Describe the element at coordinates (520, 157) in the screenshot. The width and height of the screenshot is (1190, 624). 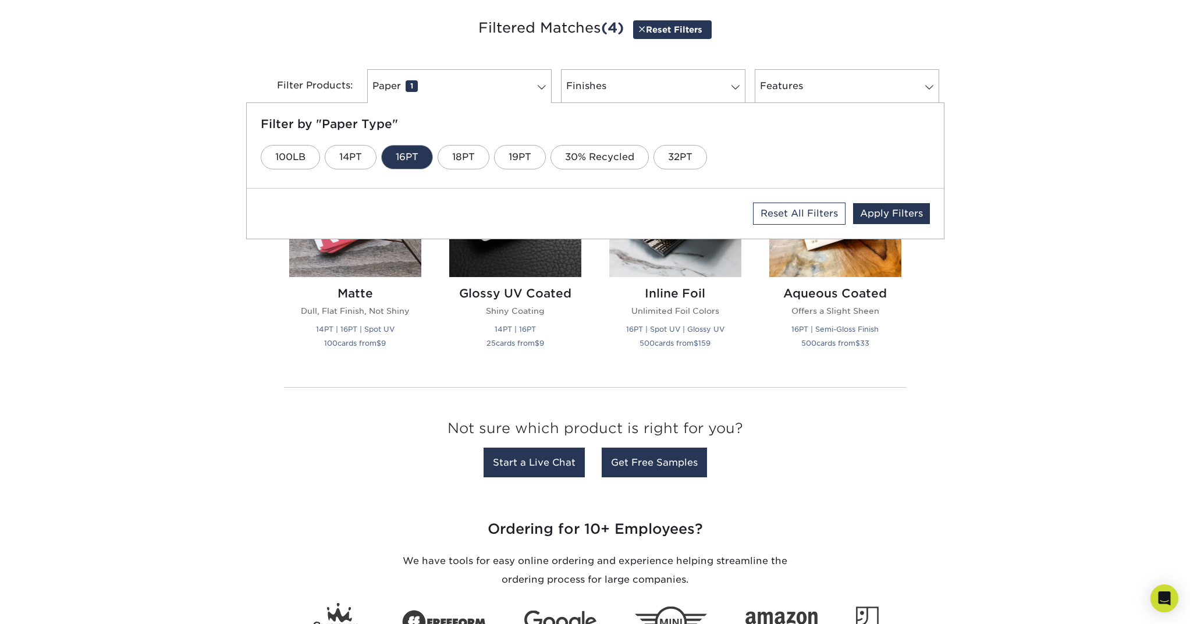
I see `a: 19PT` at that location.